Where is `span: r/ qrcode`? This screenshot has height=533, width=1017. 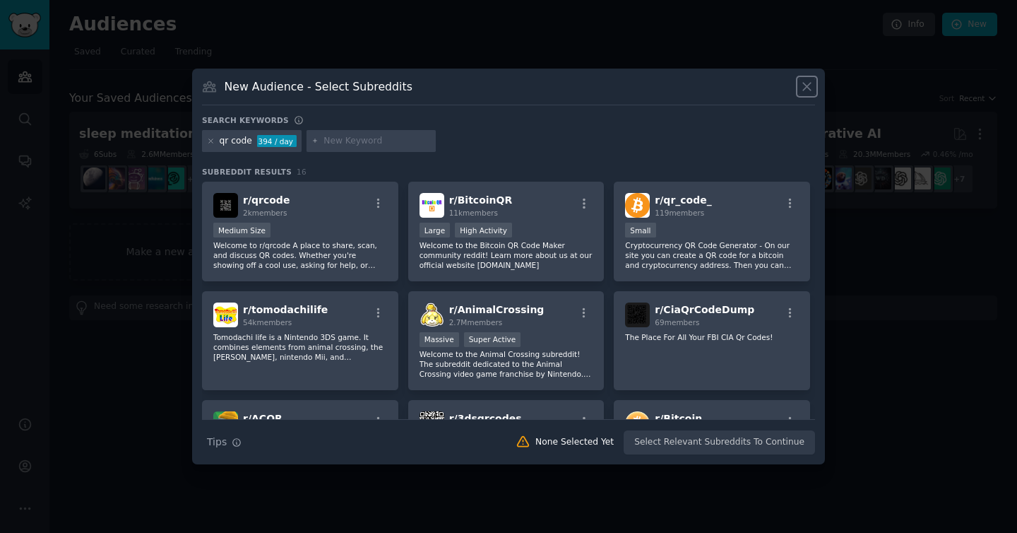 span: r/ qrcode is located at coordinates (266, 200).